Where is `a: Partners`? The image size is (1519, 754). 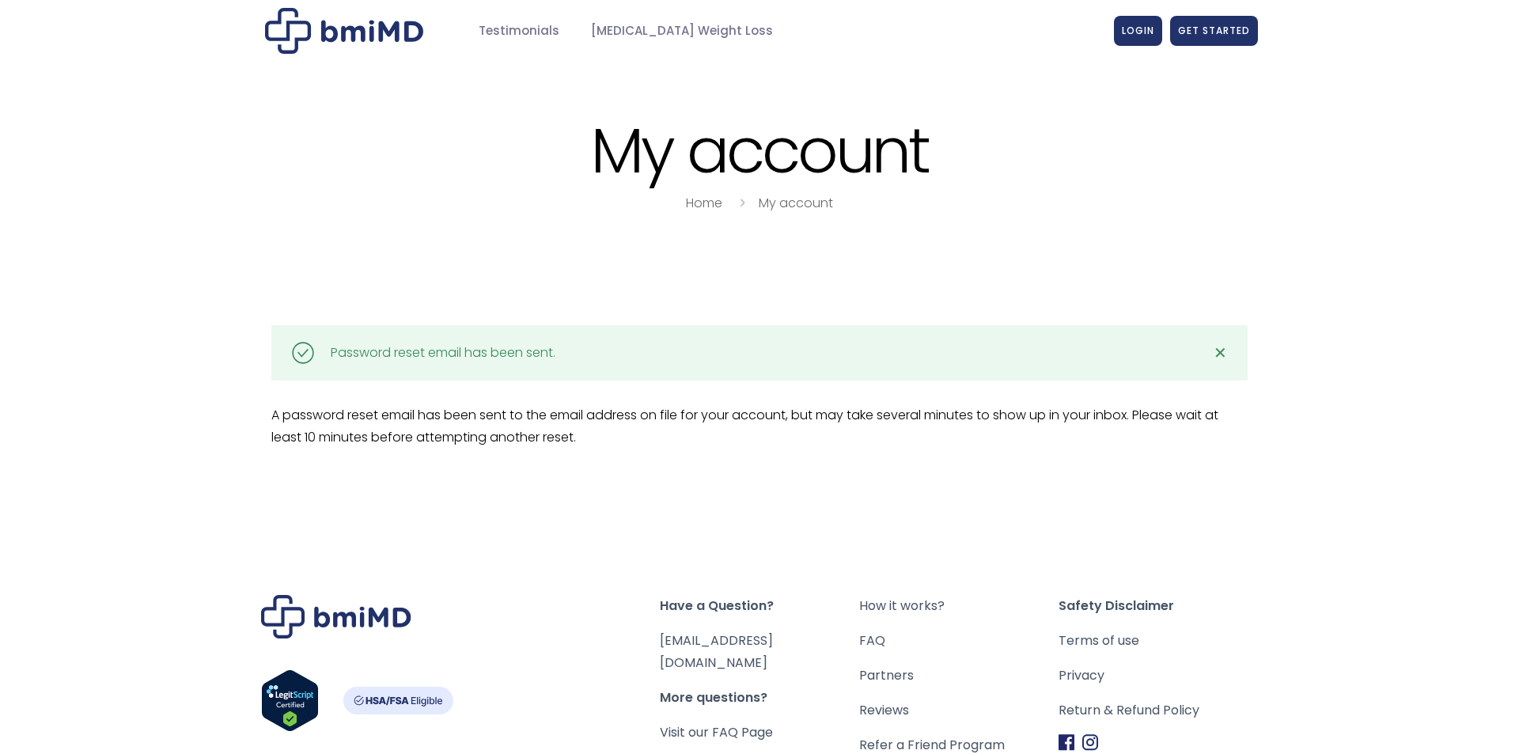 a: Partners is located at coordinates (959, 675).